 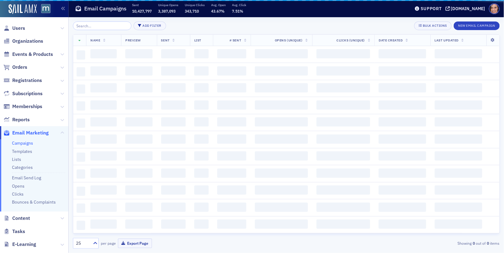 I want to click on span: Orders, so click(x=20, y=67).